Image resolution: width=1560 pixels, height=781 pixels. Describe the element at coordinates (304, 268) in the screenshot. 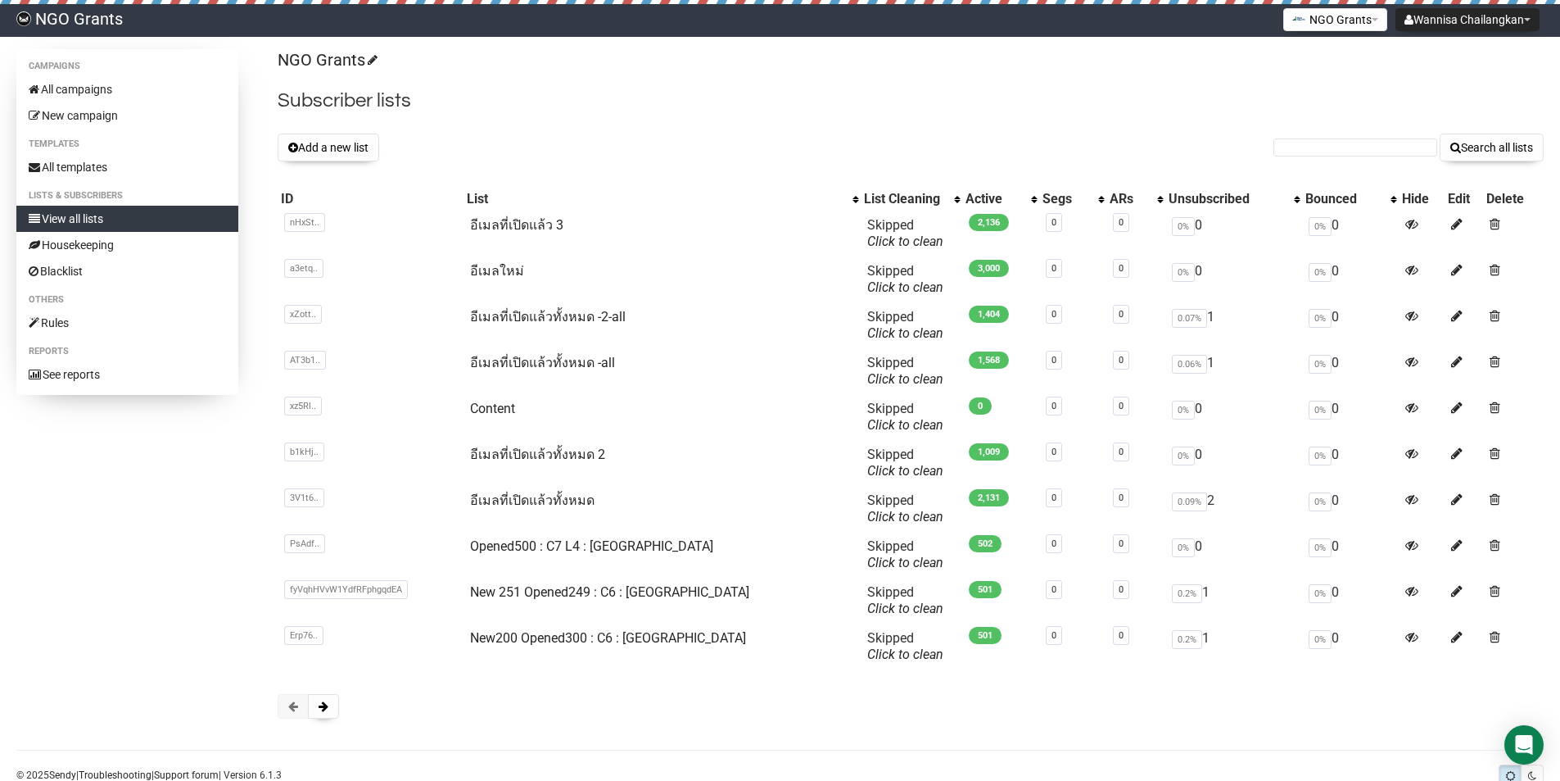

I see `span: a3etq..` at that location.